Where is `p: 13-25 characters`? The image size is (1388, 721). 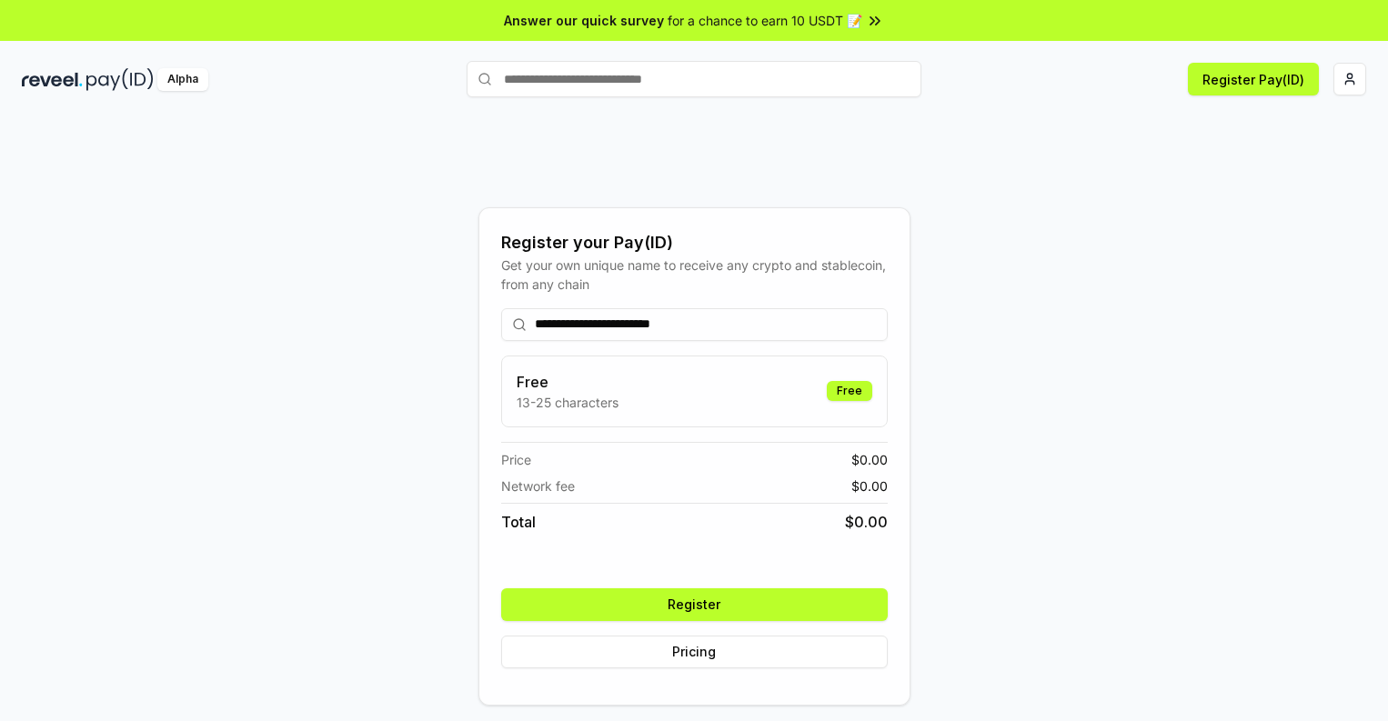
p: 13-25 characters is located at coordinates (568, 402).